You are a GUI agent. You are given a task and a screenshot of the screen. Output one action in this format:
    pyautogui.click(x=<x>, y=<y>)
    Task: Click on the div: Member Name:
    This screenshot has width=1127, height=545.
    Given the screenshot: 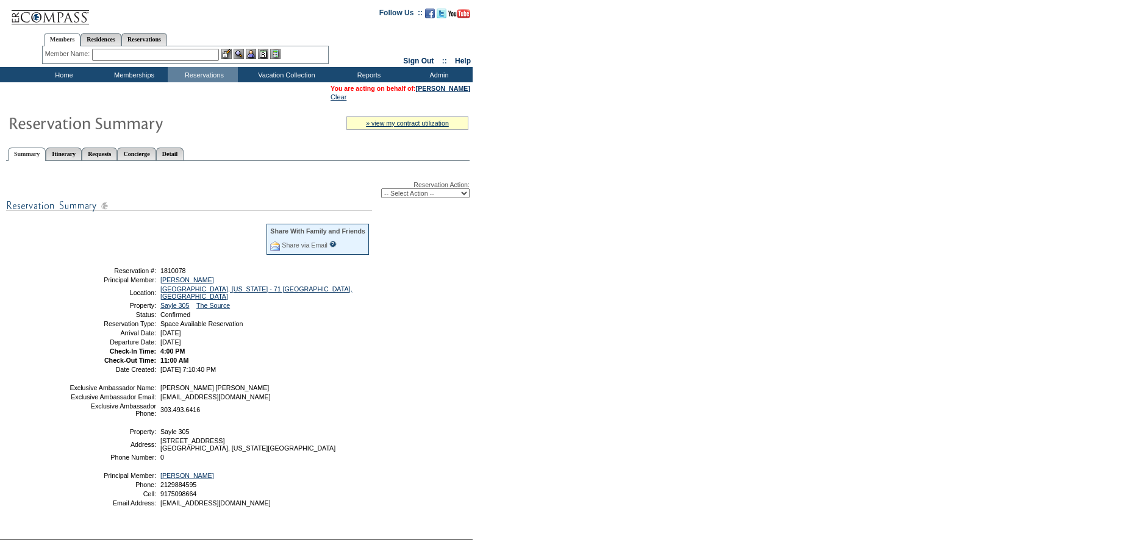 What is the action you would take?
    pyautogui.click(x=68, y=54)
    